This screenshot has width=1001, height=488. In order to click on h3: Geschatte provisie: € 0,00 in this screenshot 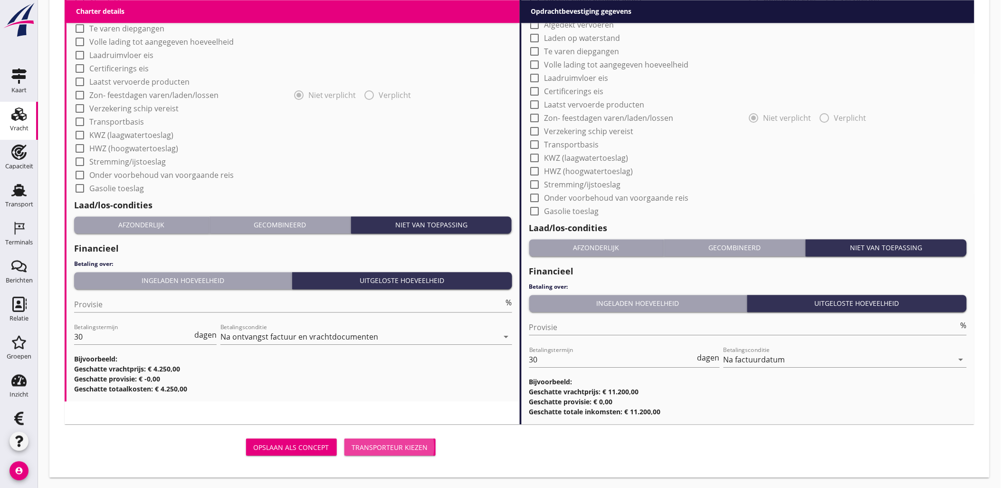, I will do `click(748, 401)`.